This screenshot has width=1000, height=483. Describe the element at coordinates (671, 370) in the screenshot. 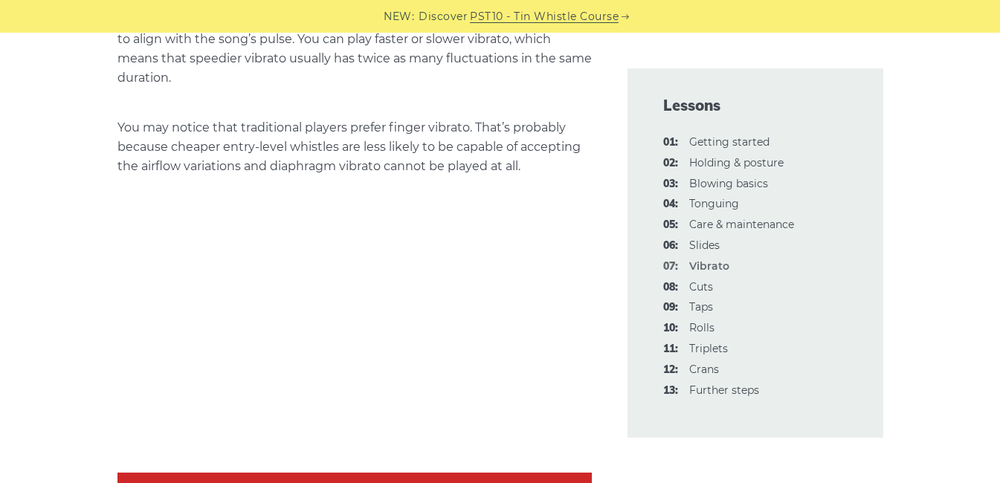

I see `span: 12:` at that location.